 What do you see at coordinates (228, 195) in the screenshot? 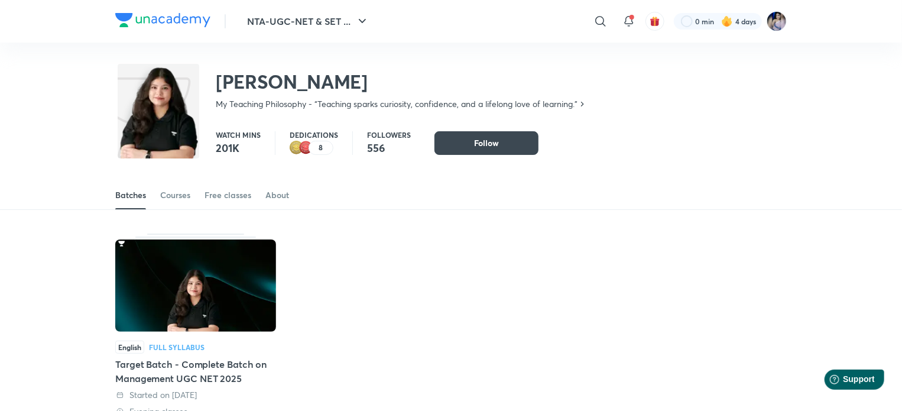
I see `a: Free classes` at bounding box center [228, 195].